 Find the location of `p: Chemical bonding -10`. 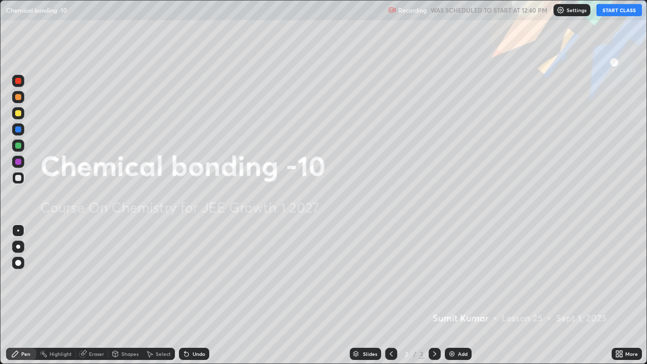

p: Chemical bonding -10 is located at coordinates (36, 10).